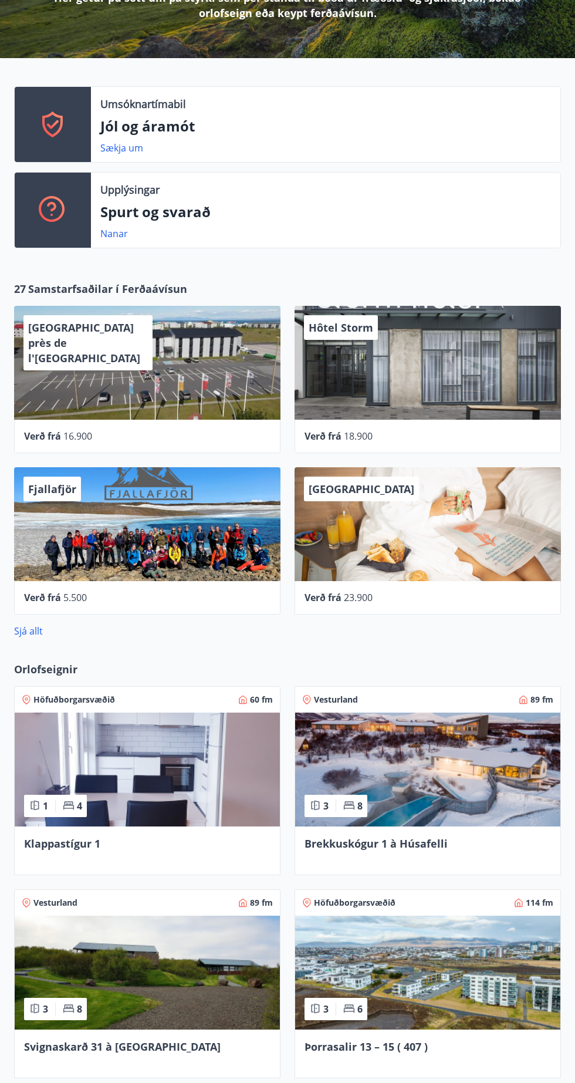 This screenshot has height=1083, width=575. Describe the element at coordinates (366, 1046) in the screenshot. I see `font: Þorrasalir 13 – 15 ( 407 )` at that location.